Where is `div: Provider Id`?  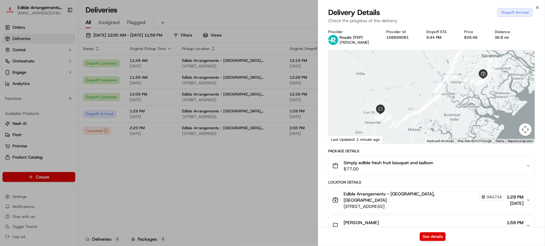 div: Provider Id is located at coordinates (402, 32).